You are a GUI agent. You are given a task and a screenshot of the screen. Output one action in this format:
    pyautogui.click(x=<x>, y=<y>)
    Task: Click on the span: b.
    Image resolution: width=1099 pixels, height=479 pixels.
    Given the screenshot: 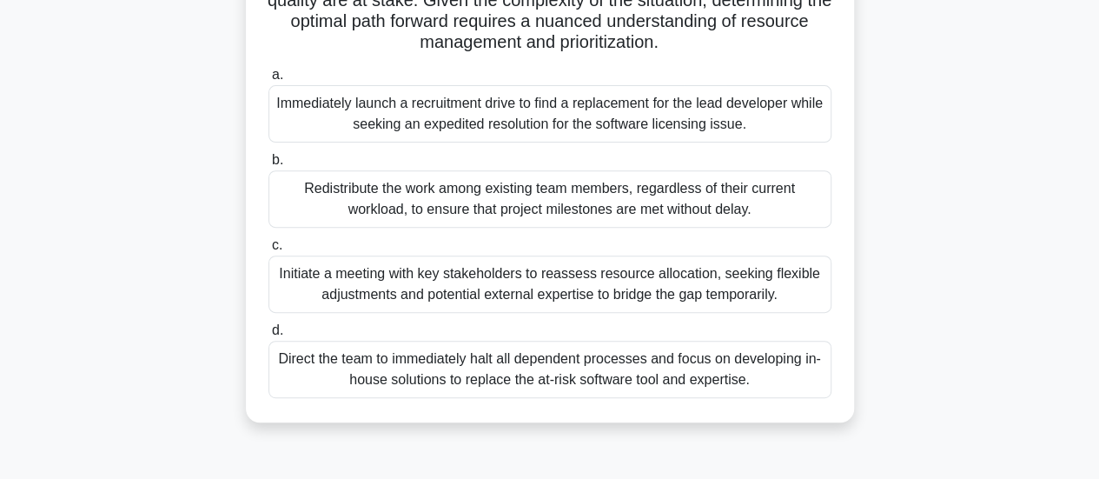 What is the action you would take?
    pyautogui.click(x=277, y=159)
    